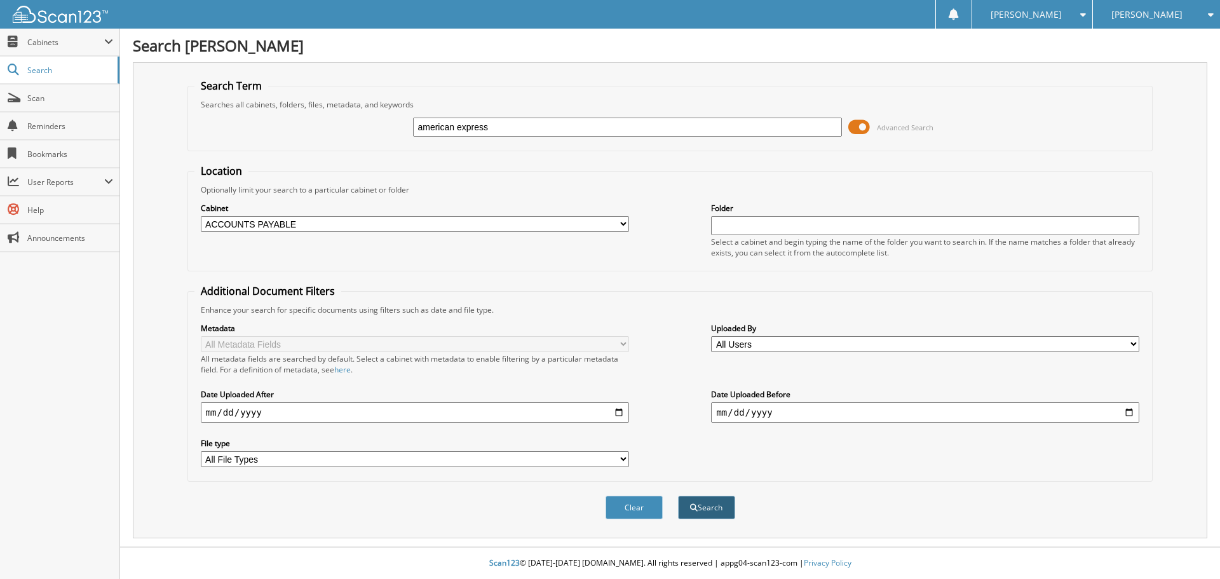 This screenshot has height=579, width=1220. What do you see at coordinates (634, 507) in the screenshot?
I see `button: Clear` at bounding box center [634, 507].